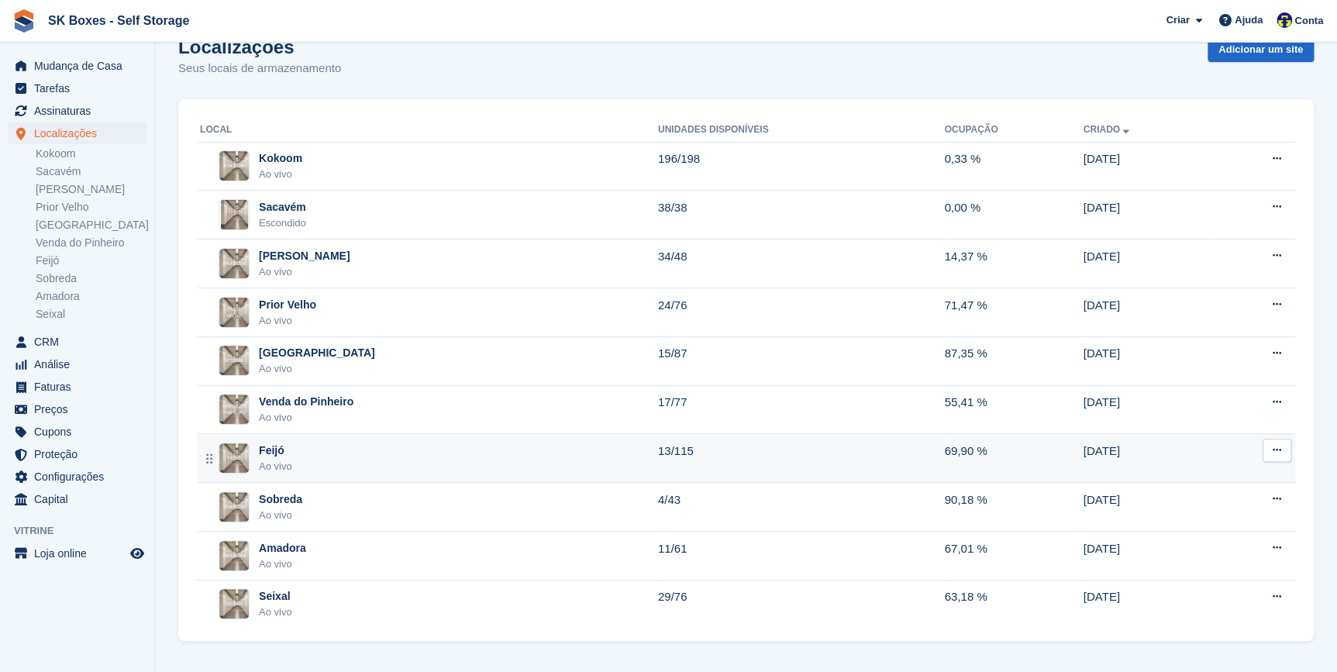 This screenshot has width=1337, height=672. What do you see at coordinates (81, 66) in the screenshot?
I see `span: Mudança de Casa` at bounding box center [81, 66].